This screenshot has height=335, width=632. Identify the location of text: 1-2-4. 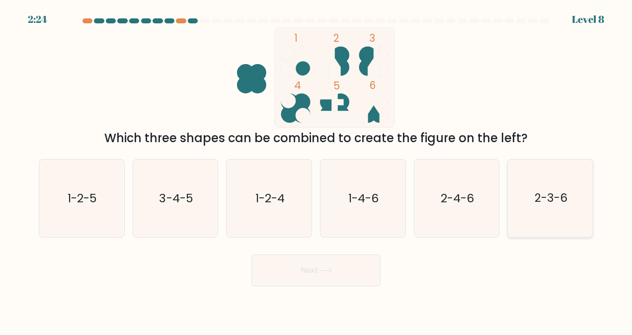
(270, 198).